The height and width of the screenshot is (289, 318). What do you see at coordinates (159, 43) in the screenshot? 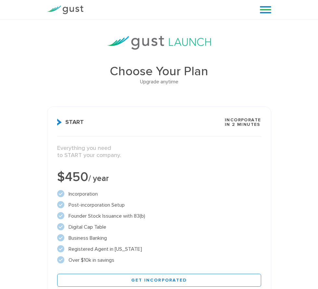
I see `img: gust-launch-logos.svg` at bounding box center [159, 43].